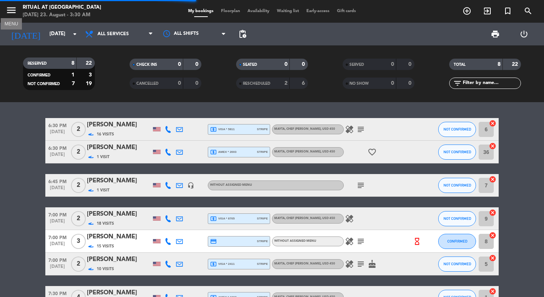  What do you see at coordinates (11, 23) in the screenshot?
I see `div: MENU` at bounding box center [11, 23].